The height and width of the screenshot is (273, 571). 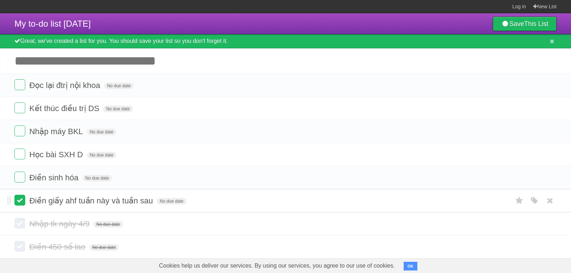 What do you see at coordinates (58, 247) in the screenshot?
I see `span: Điền 450 sổ lao` at bounding box center [58, 247].